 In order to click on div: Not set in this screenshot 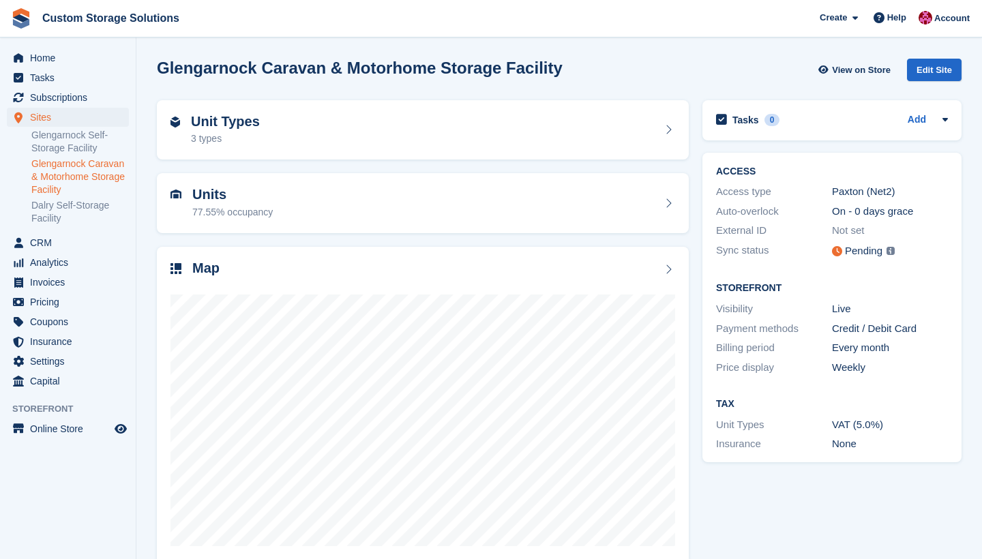, I will do `click(890, 231)`.